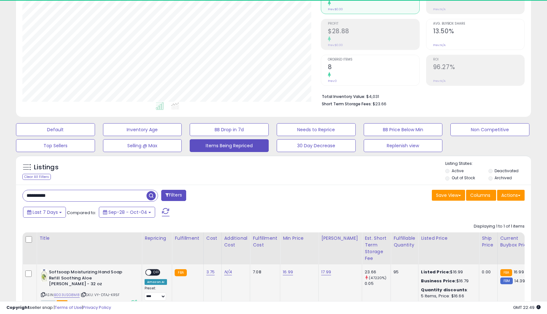  What do you see at coordinates (44, 212) in the screenshot?
I see `button: Last 7 Days` at bounding box center [44, 212].